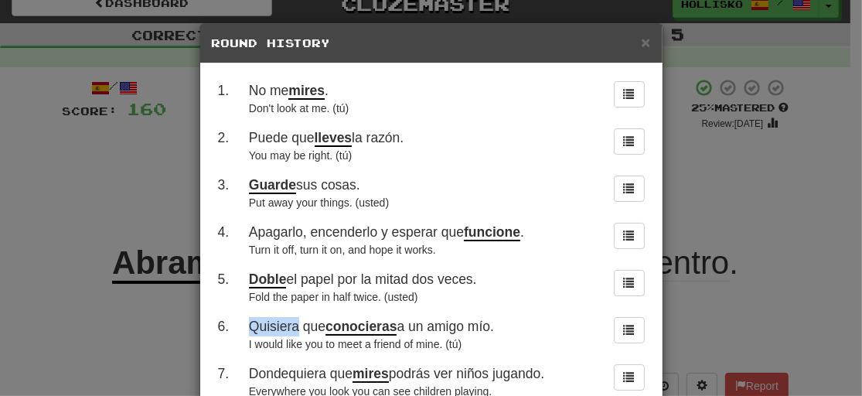  I want to click on div: I would like you to meet a friend of mine. (tú), so click(422, 344).